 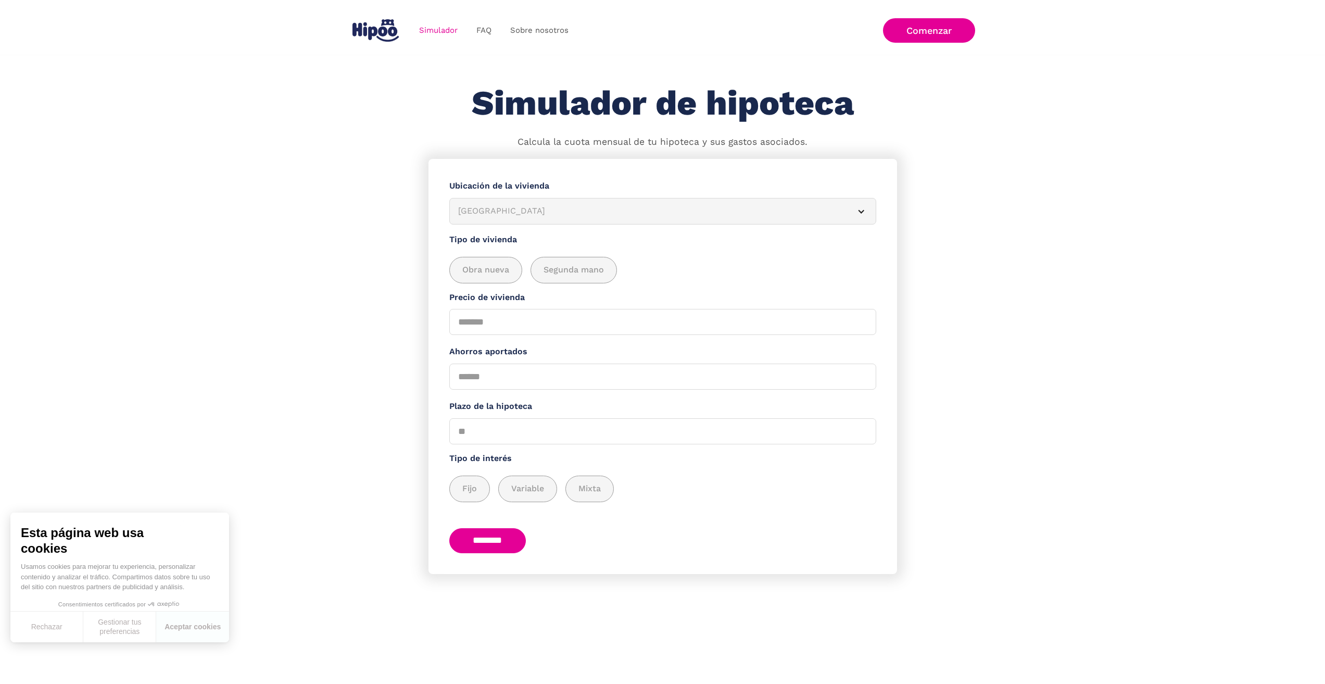 What do you see at coordinates (663, 103) in the screenshot?
I see `h1: Simulador de hipoteca` at bounding box center [663, 103].